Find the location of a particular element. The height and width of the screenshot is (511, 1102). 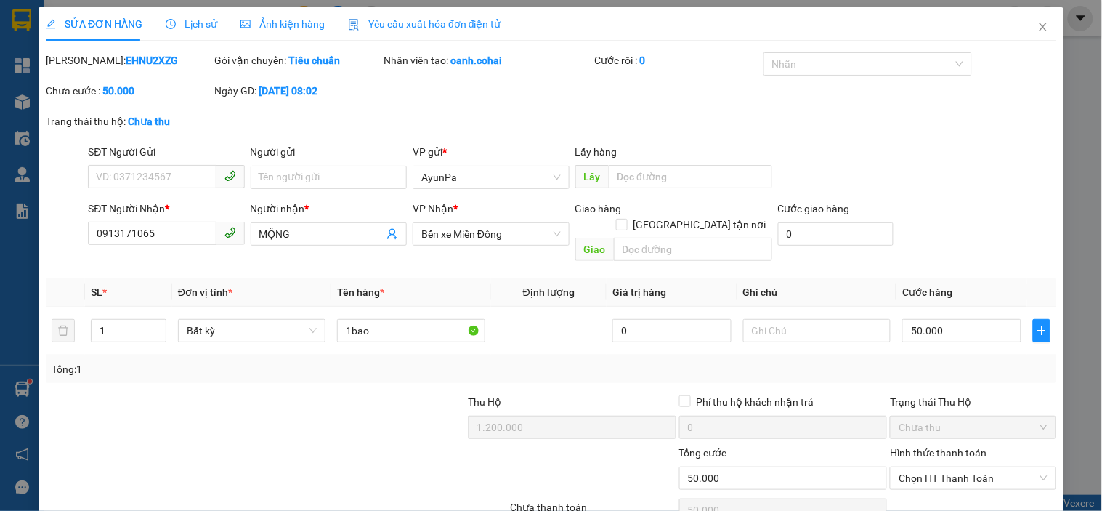

span: Tổng cước is located at coordinates (703, 453).